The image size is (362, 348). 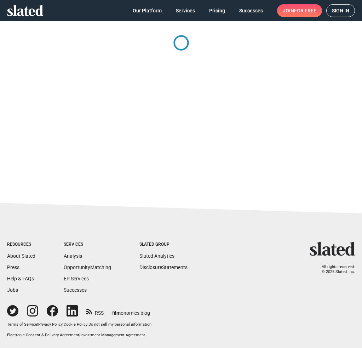 What do you see at coordinates (21, 256) in the screenshot?
I see `a: About Slated` at bounding box center [21, 256].